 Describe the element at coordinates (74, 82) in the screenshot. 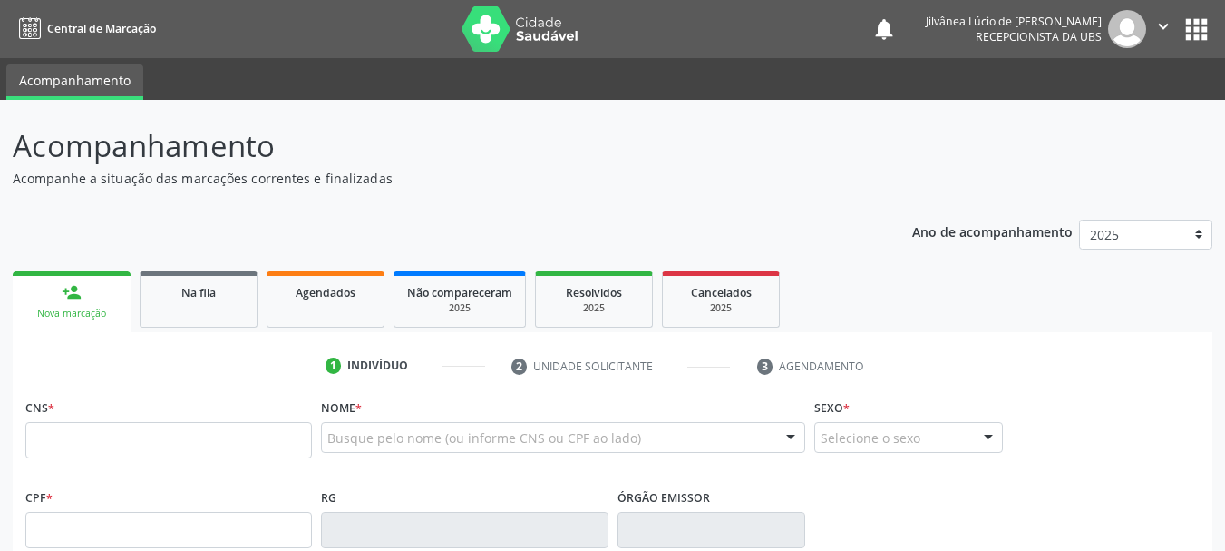

I see `a: Acompanhamento` at that location.